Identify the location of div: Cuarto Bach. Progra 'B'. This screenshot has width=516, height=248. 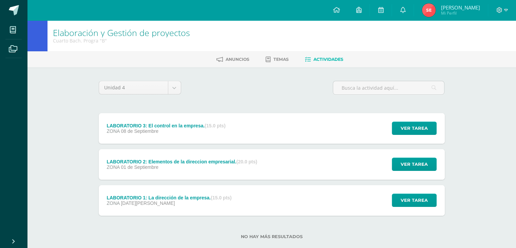
(122, 40).